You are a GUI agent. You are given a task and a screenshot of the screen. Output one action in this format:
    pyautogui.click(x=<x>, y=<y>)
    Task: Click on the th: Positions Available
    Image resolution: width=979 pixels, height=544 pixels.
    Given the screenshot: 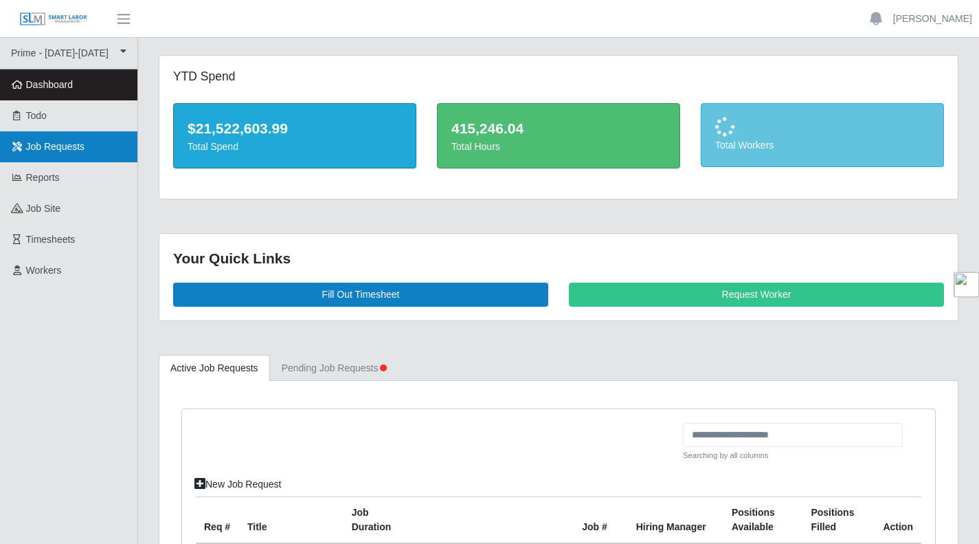 What is the action you would take?
    pyautogui.click(x=763, y=520)
    